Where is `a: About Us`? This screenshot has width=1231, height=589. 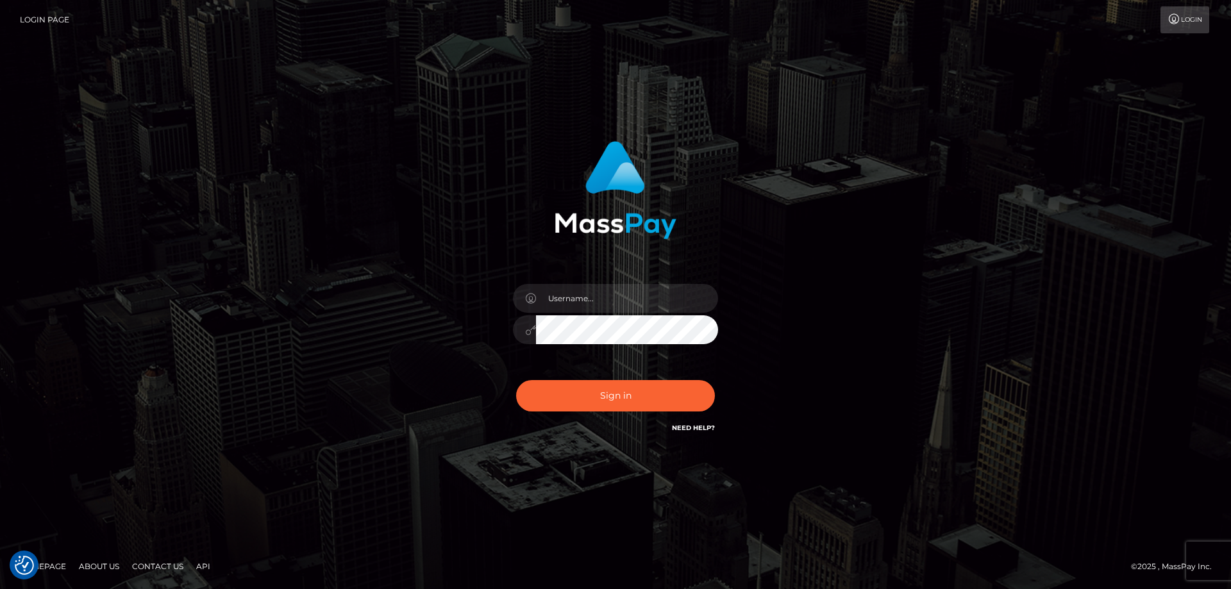
a: About Us is located at coordinates (99, 566).